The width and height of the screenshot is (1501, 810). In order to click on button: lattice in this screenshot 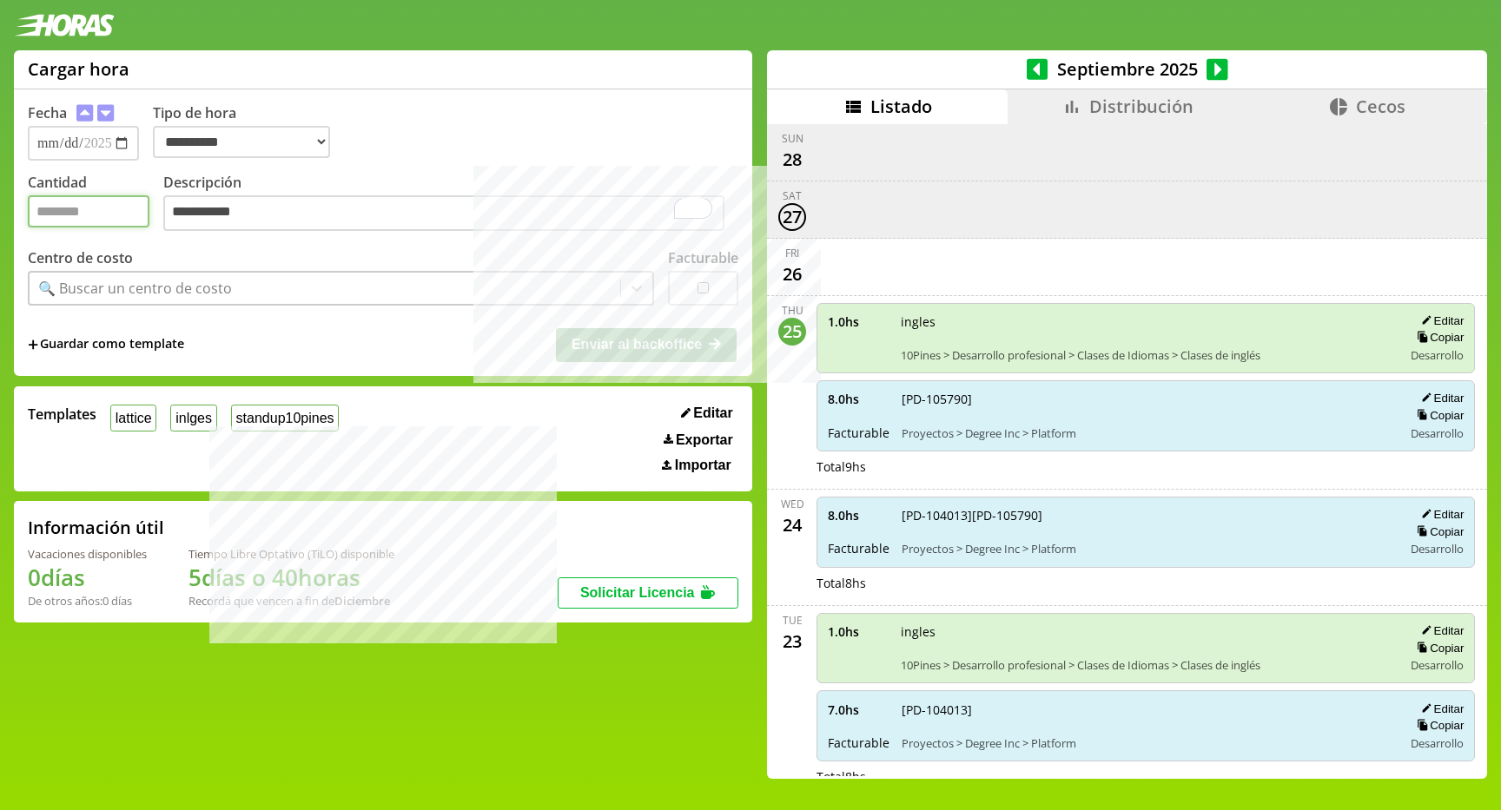, I will do `click(133, 418)`.